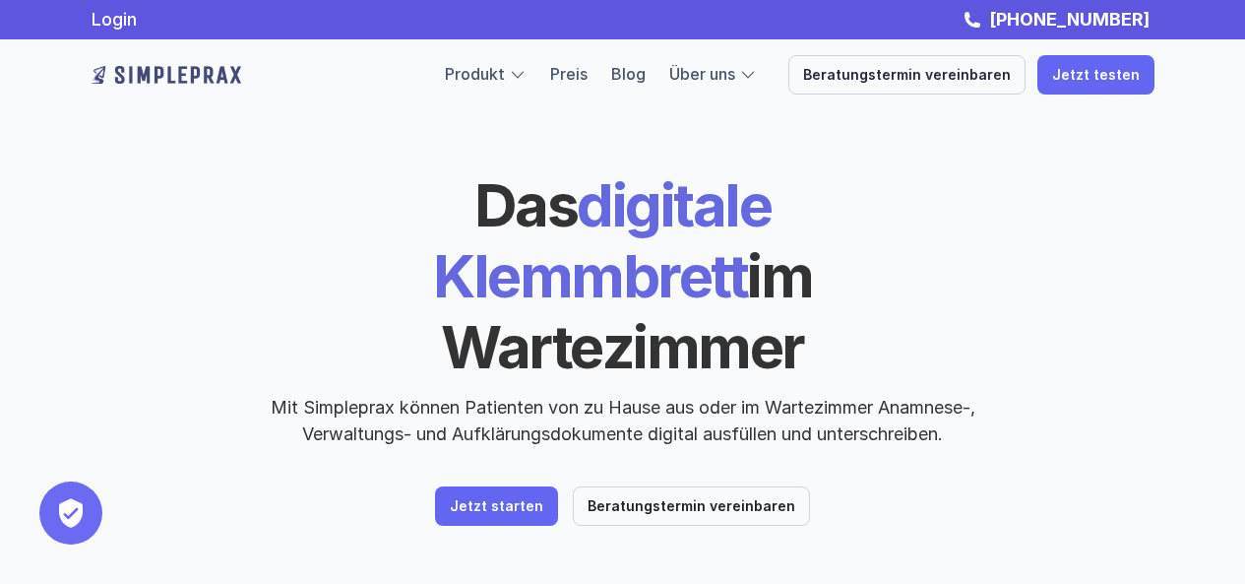  Describe the element at coordinates (1095, 75) in the screenshot. I see `p: Jetzt testen` at that location.